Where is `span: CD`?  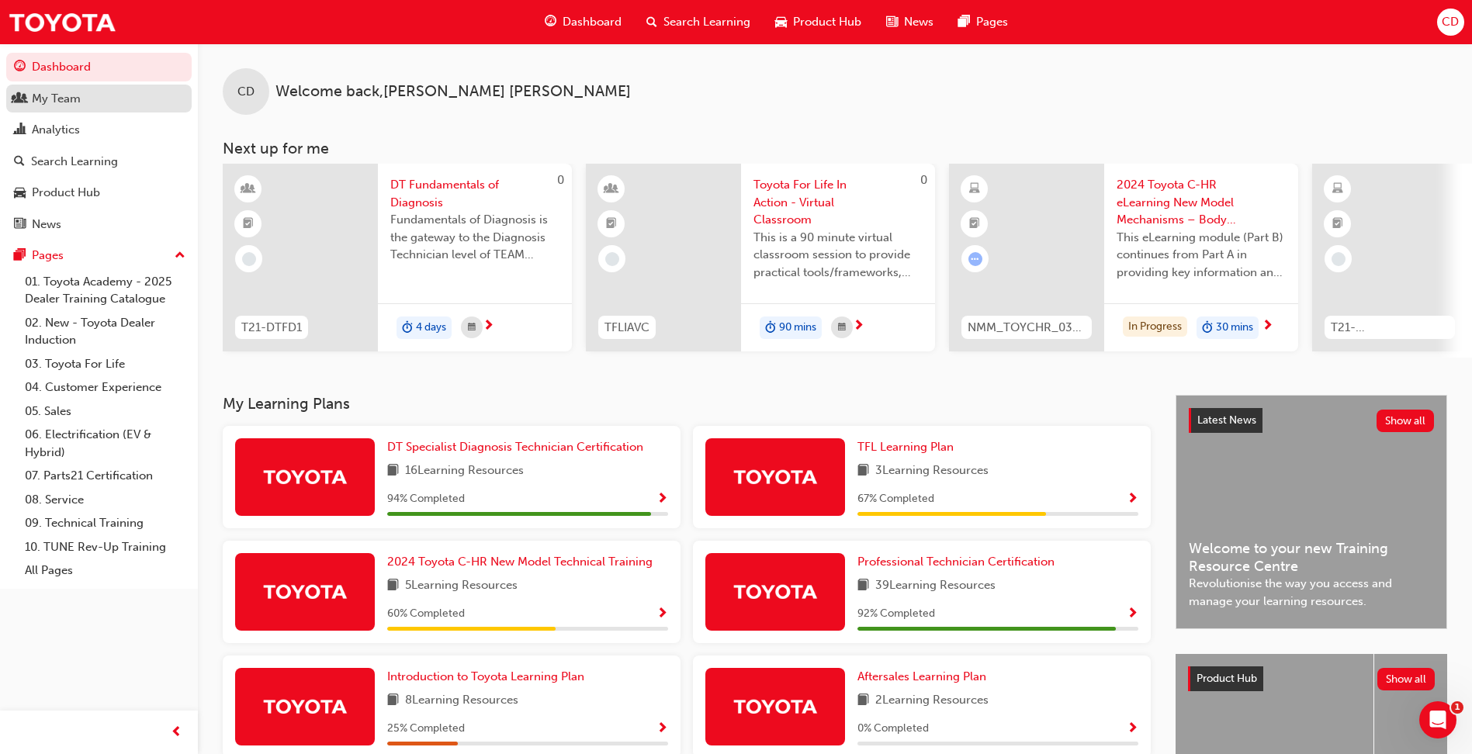 span: CD is located at coordinates (1450, 22).